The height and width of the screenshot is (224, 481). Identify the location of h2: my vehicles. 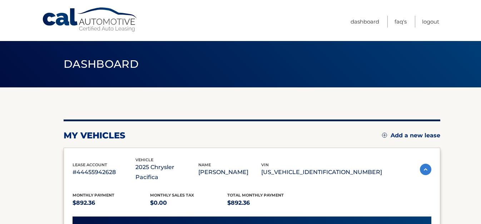
(94, 136).